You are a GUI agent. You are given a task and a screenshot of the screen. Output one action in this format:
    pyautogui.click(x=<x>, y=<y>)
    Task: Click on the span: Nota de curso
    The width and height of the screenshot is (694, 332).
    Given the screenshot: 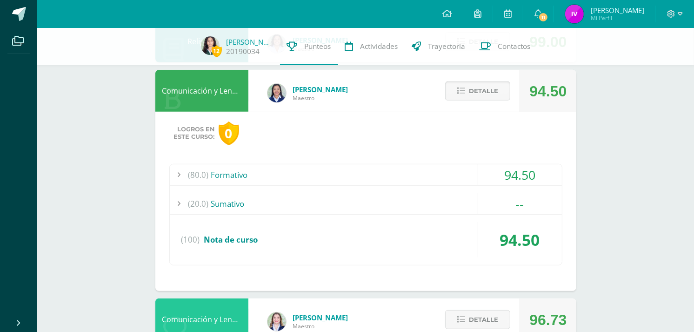 What is the action you would take?
    pyautogui.click(x=231, y=239)
    